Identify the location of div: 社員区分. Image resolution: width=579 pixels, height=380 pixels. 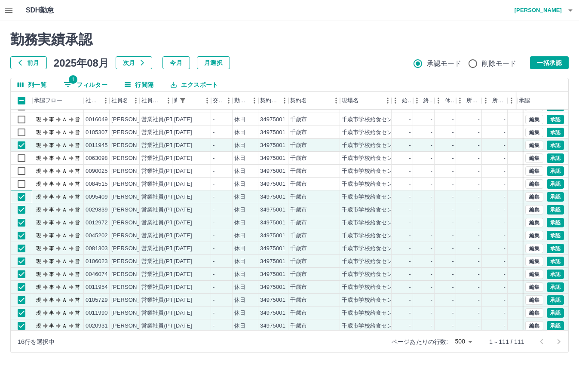
(156, 101).